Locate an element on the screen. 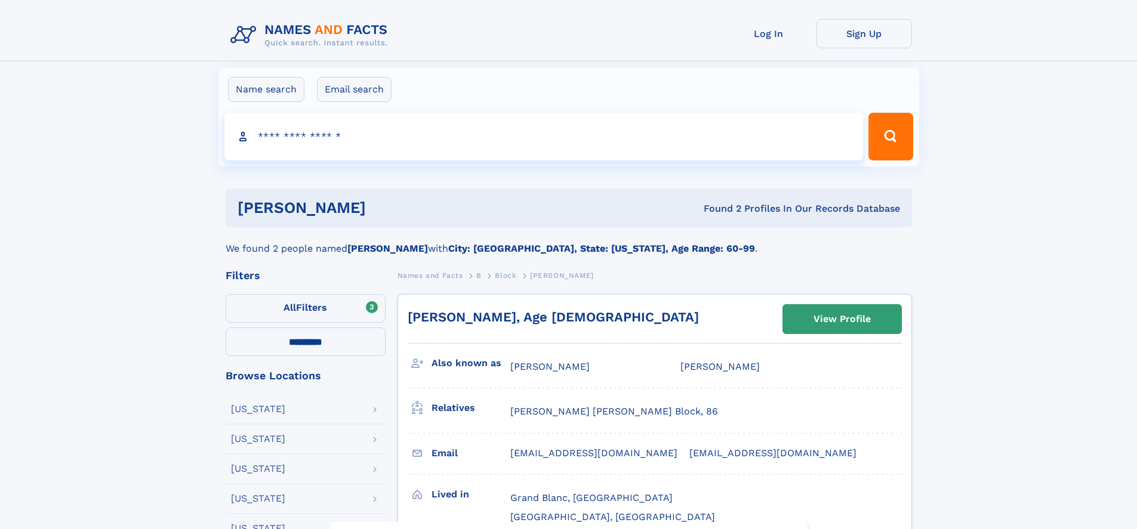 Image resolution: width=1137 pixels, height=529 pixels. h3: Also known as is located at coordinates (471, 363).